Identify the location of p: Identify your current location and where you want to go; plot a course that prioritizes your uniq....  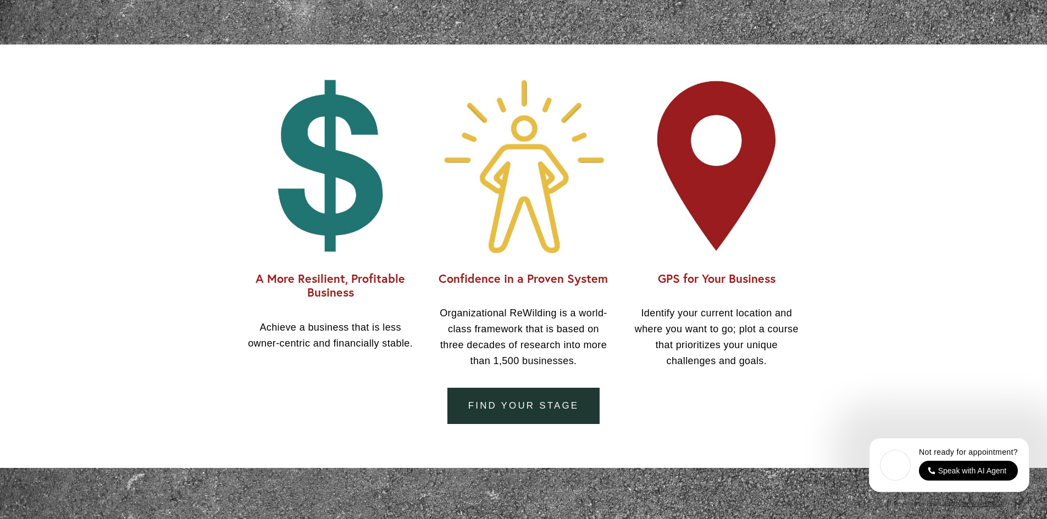
(716, 337).